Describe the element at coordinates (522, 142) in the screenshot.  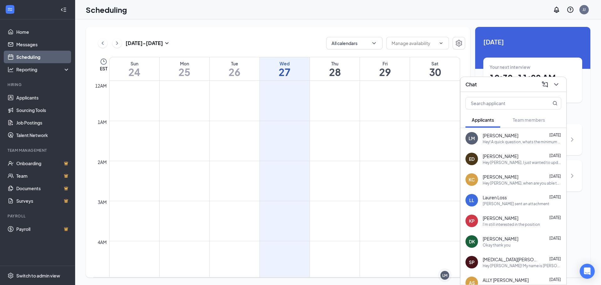
I see `div: Hey! A quick question, whats the minimum age requirement for this position?` at that location.